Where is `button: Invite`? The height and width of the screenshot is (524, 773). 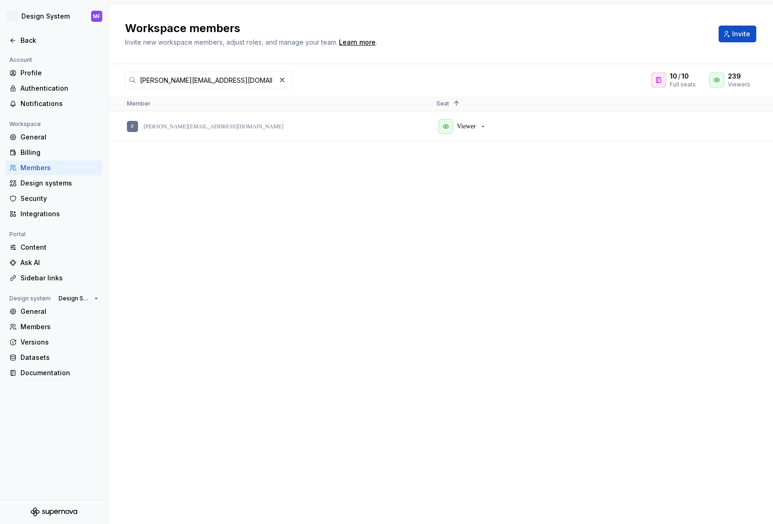
button: Invite is located at coordinates (737, 34).